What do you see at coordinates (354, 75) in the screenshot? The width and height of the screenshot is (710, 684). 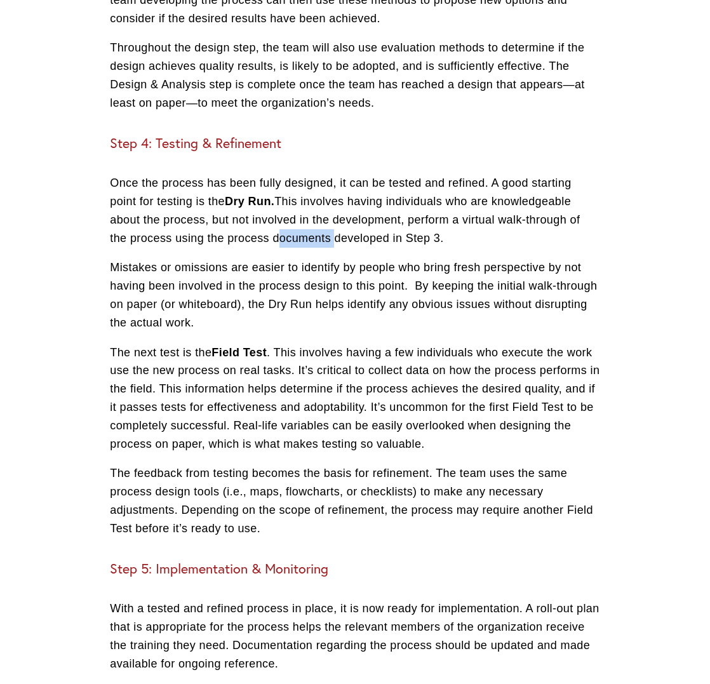 I see `p: Throughout the design step, the team will also use evaluation methods to determine if the design ...` at bounding box center [354, 75].